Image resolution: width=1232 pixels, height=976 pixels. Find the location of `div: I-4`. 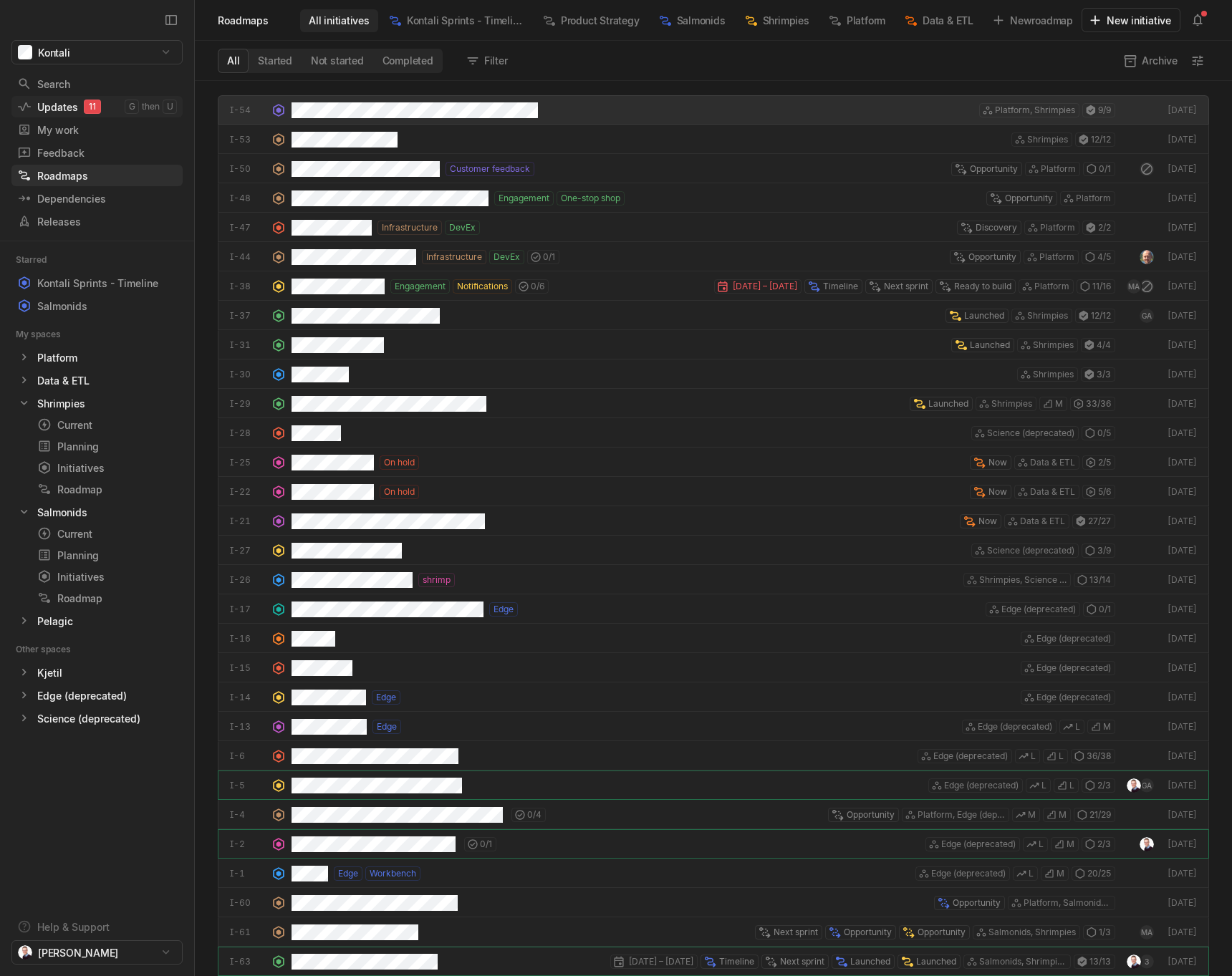

div: I-4 is located at coordinates (248, 815).